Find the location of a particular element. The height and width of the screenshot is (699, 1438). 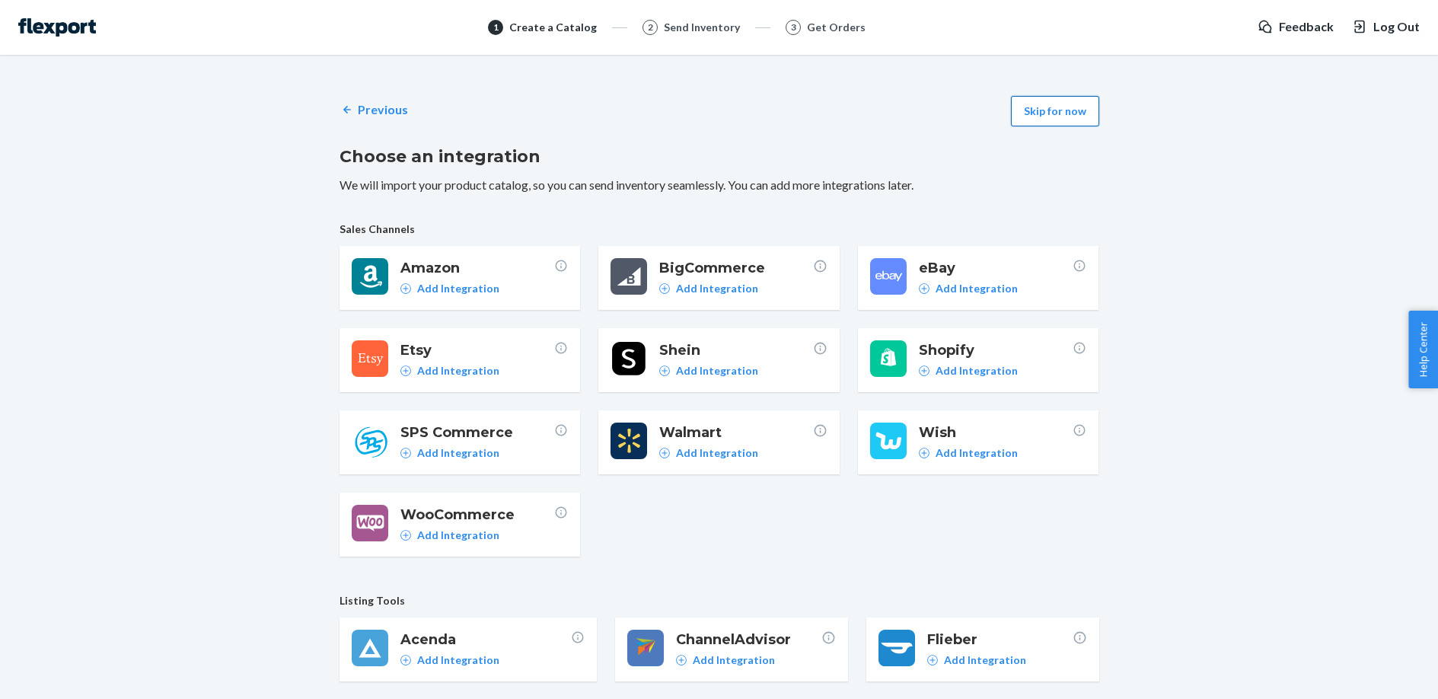

span: Sales Channels is located at coordinates (719, 229).